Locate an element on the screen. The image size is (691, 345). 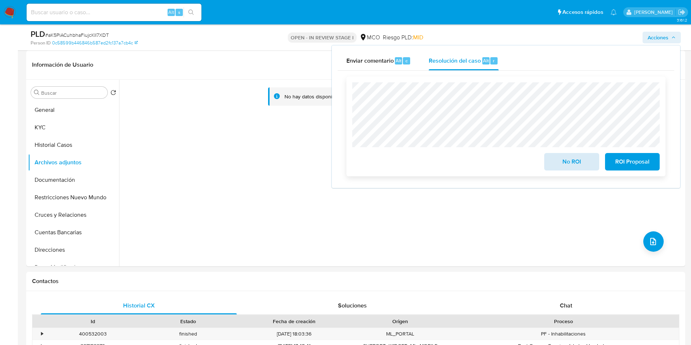
div: No hay datos disponibles is located at coordinates (313, 97).